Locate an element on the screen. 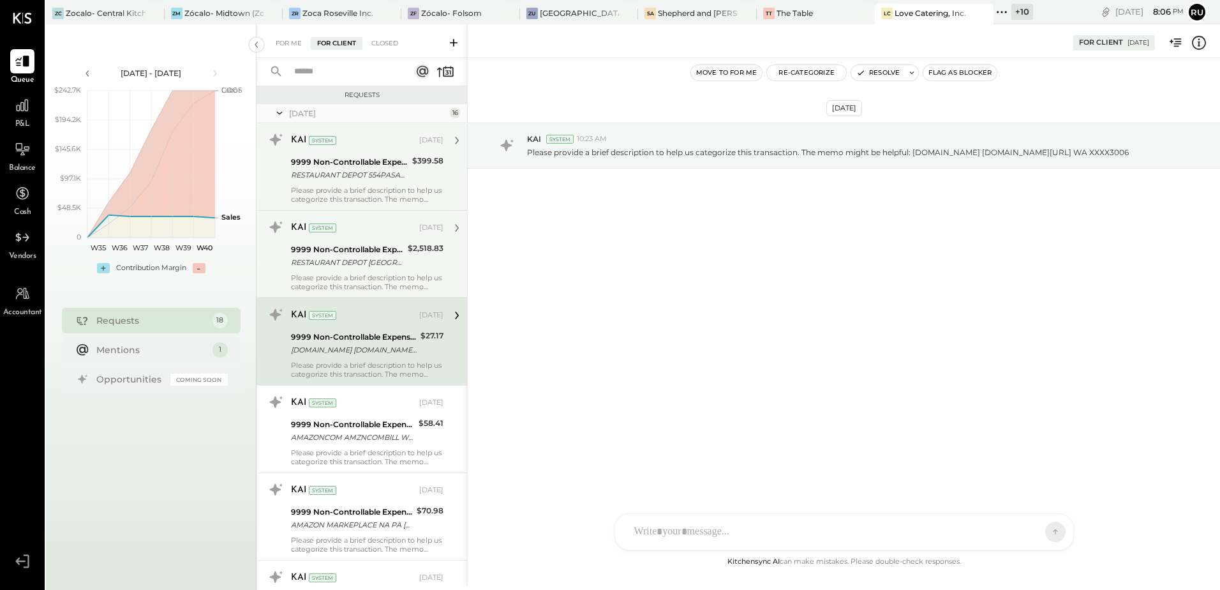 The width and height of the screenshot is (1220, 590). button: Re-Categorize is located at coordinates (806, 73).